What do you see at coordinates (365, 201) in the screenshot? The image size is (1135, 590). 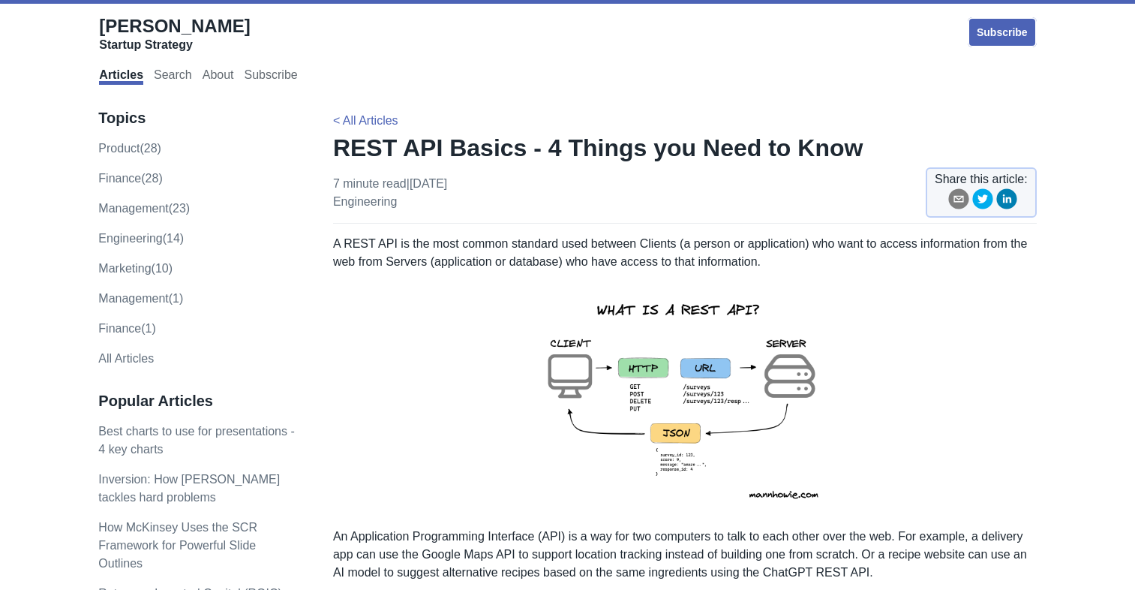 I see `a: engineering` at bounding box center [365, 201].